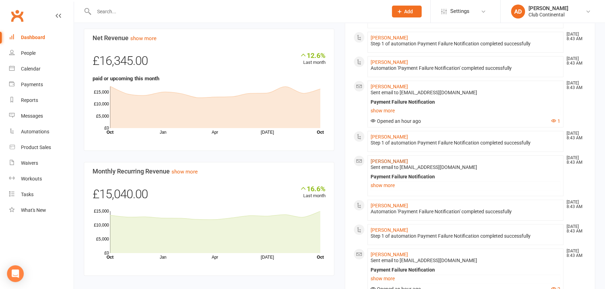 The image size is (605, 289). I want to click on a: Calendar, so click(41, 69).